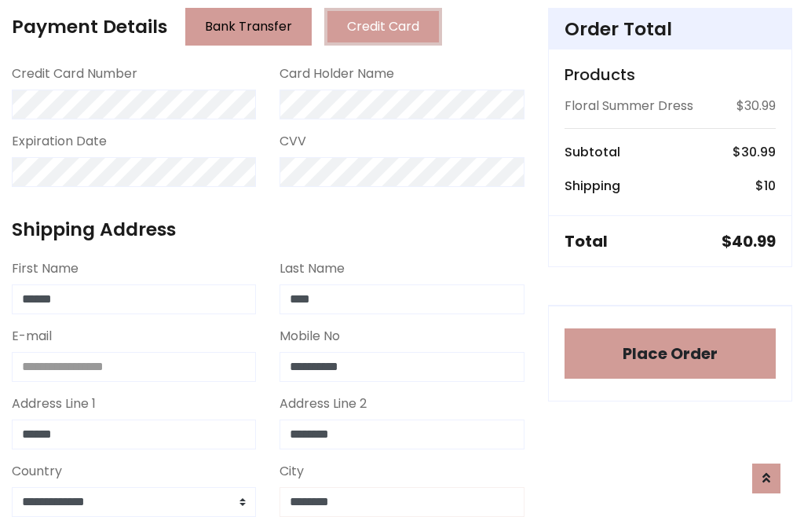  Describe the element at coordinates (670, 353) in the screenshot. I see `button: Place Order` at that location.